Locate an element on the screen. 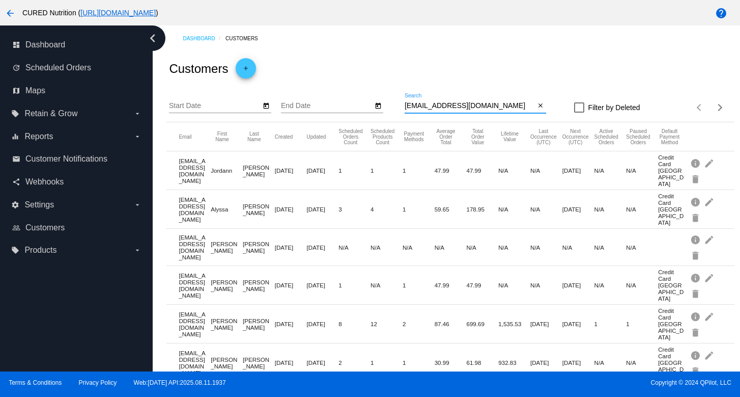  input: End Date is located at coordinates (327, 106).